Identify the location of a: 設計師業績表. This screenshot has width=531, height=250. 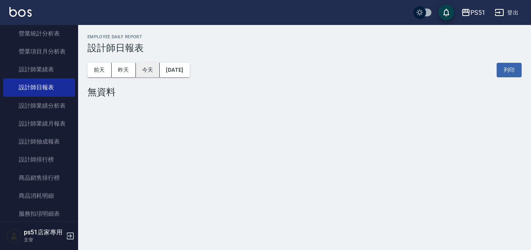
(39, 70).